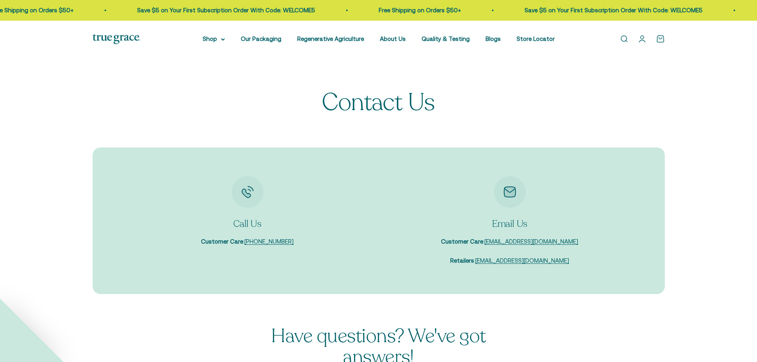 The height and width of the screenshot is (362, 757). What do you see at coordinates (378, 103) in the screenshot?
I see `p: Contact Us` at bounding box center [378, 103].